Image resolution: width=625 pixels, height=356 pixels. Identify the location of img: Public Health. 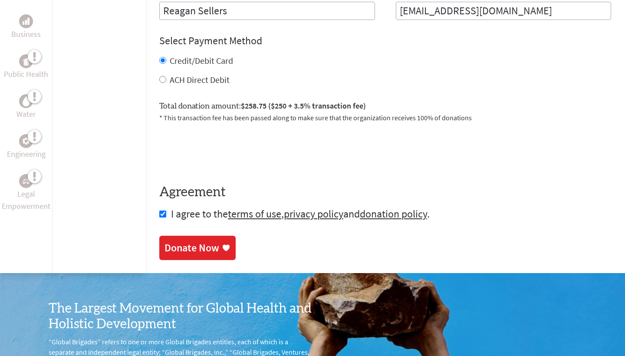
(26, 61).